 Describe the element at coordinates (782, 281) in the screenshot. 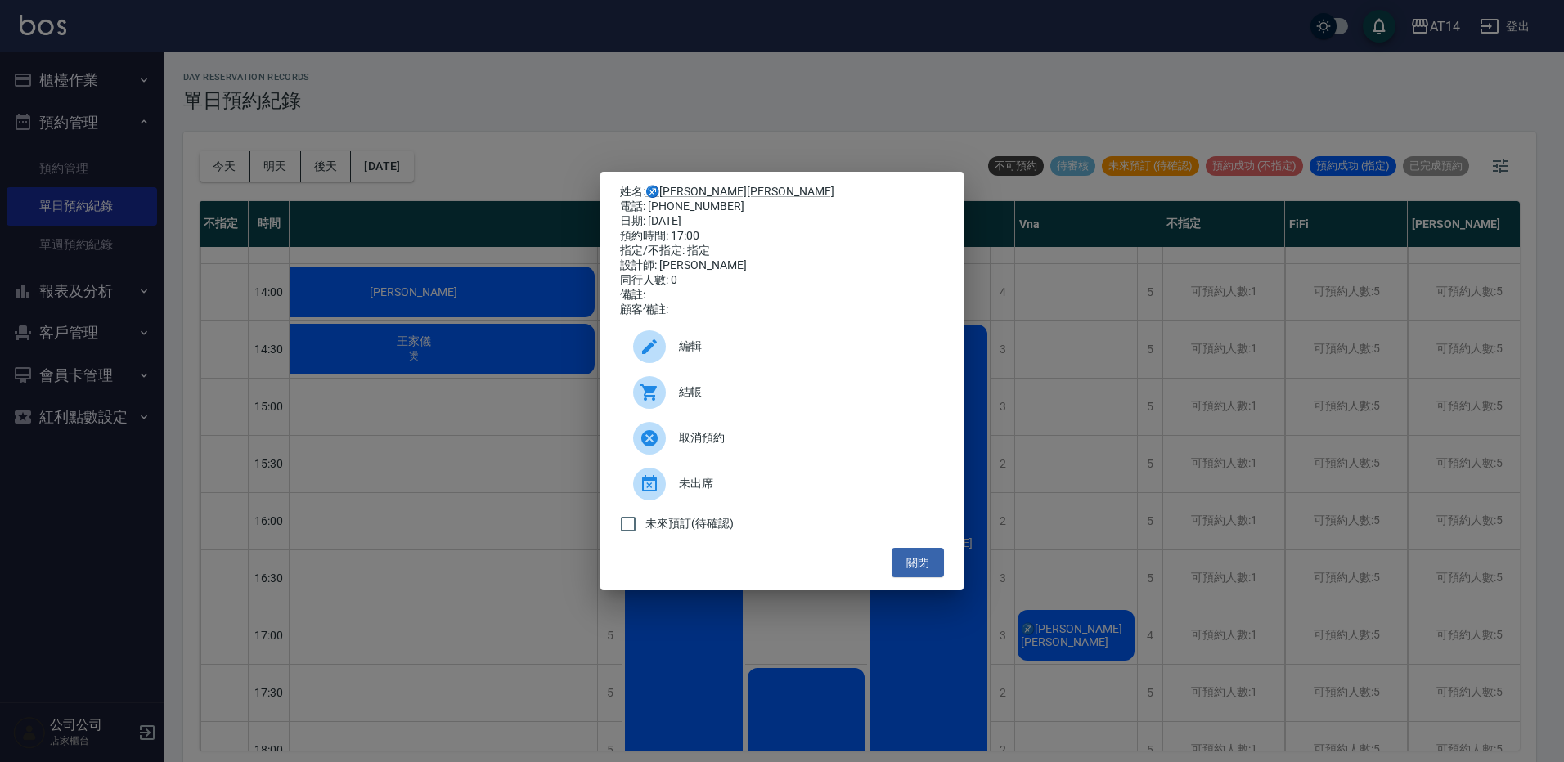

I see `div: 同行人數: 0` at that location.